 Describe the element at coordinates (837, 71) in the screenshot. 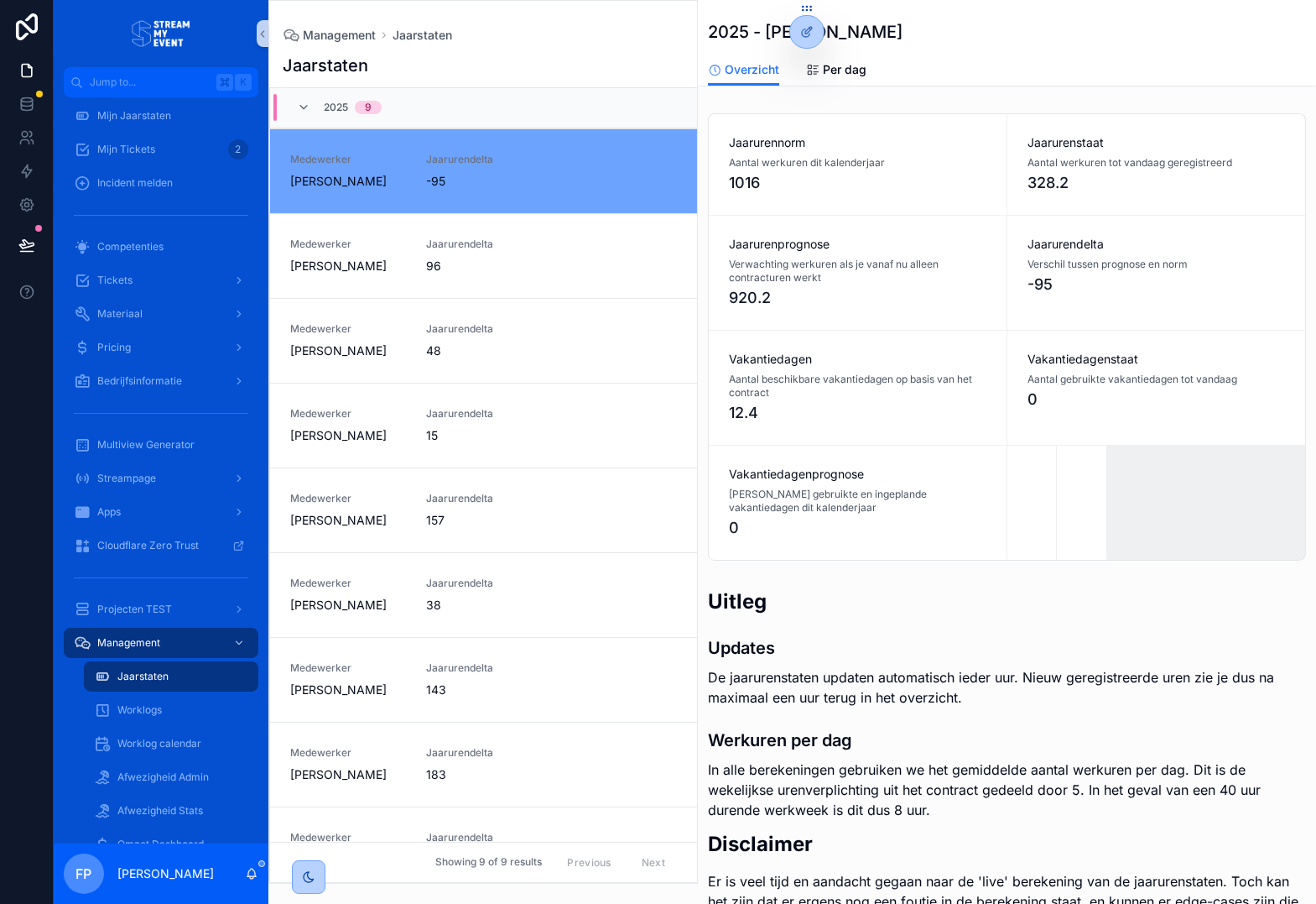

I see `a: Per dag` at that location.